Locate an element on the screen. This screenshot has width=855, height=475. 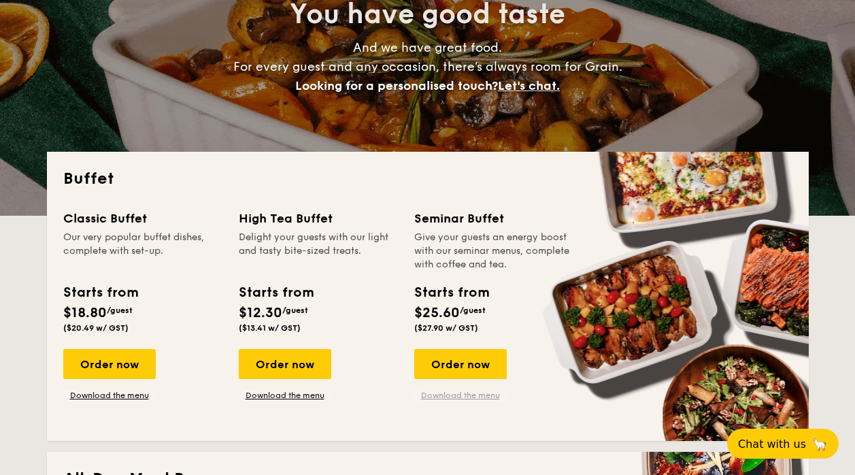
div: Give your guests an energy boost with our seminar menus, complete with coffee and tea. is located at coordinates (494, 251).